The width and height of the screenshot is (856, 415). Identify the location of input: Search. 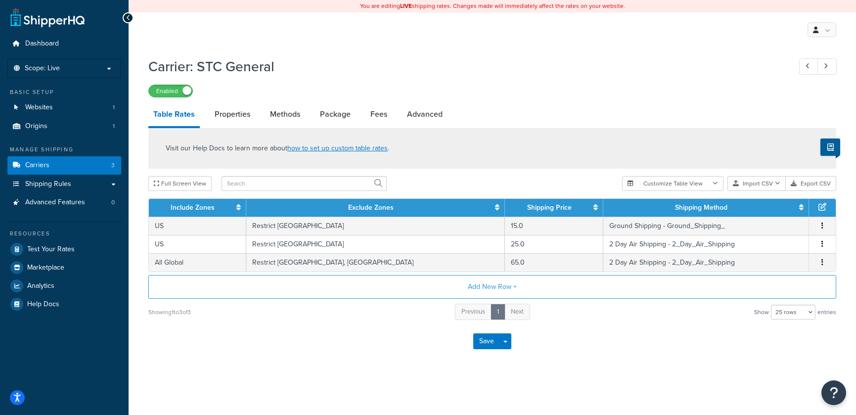
(304, 183).